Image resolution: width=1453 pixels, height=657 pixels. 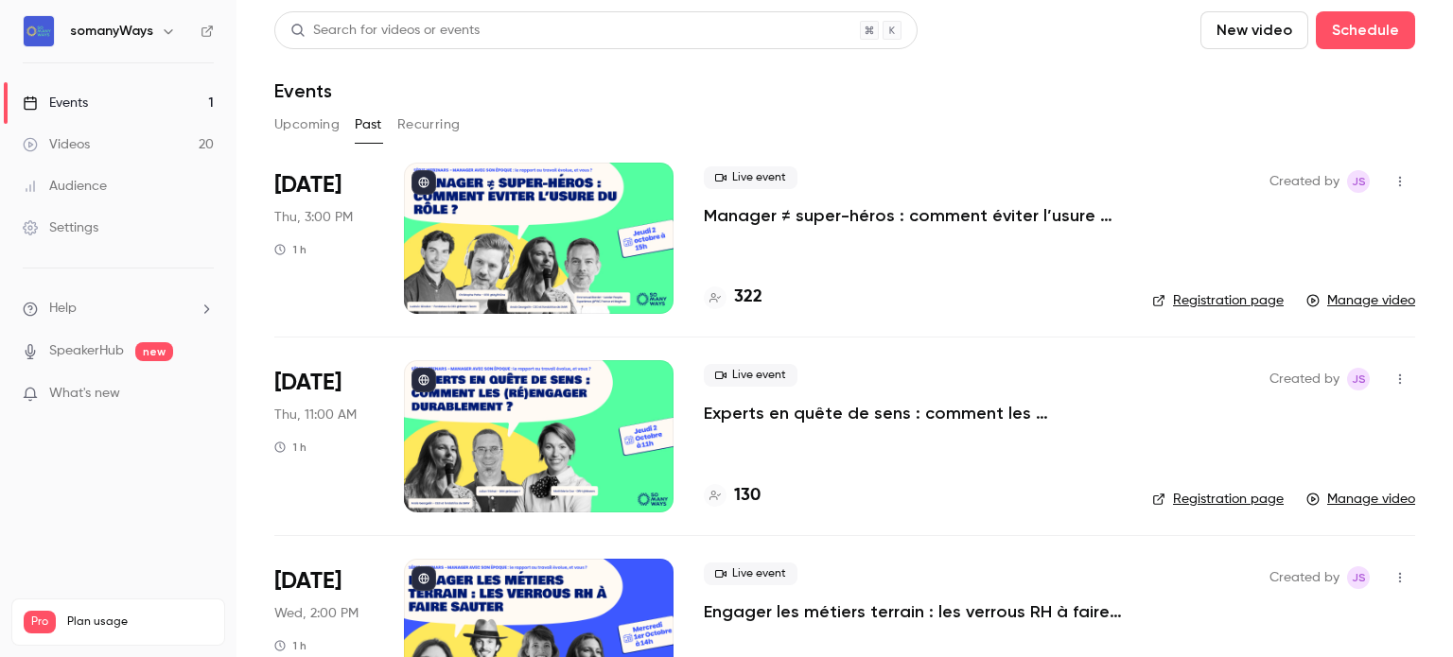 I want to click on button: Schedule, so click(x=1365, y=30).